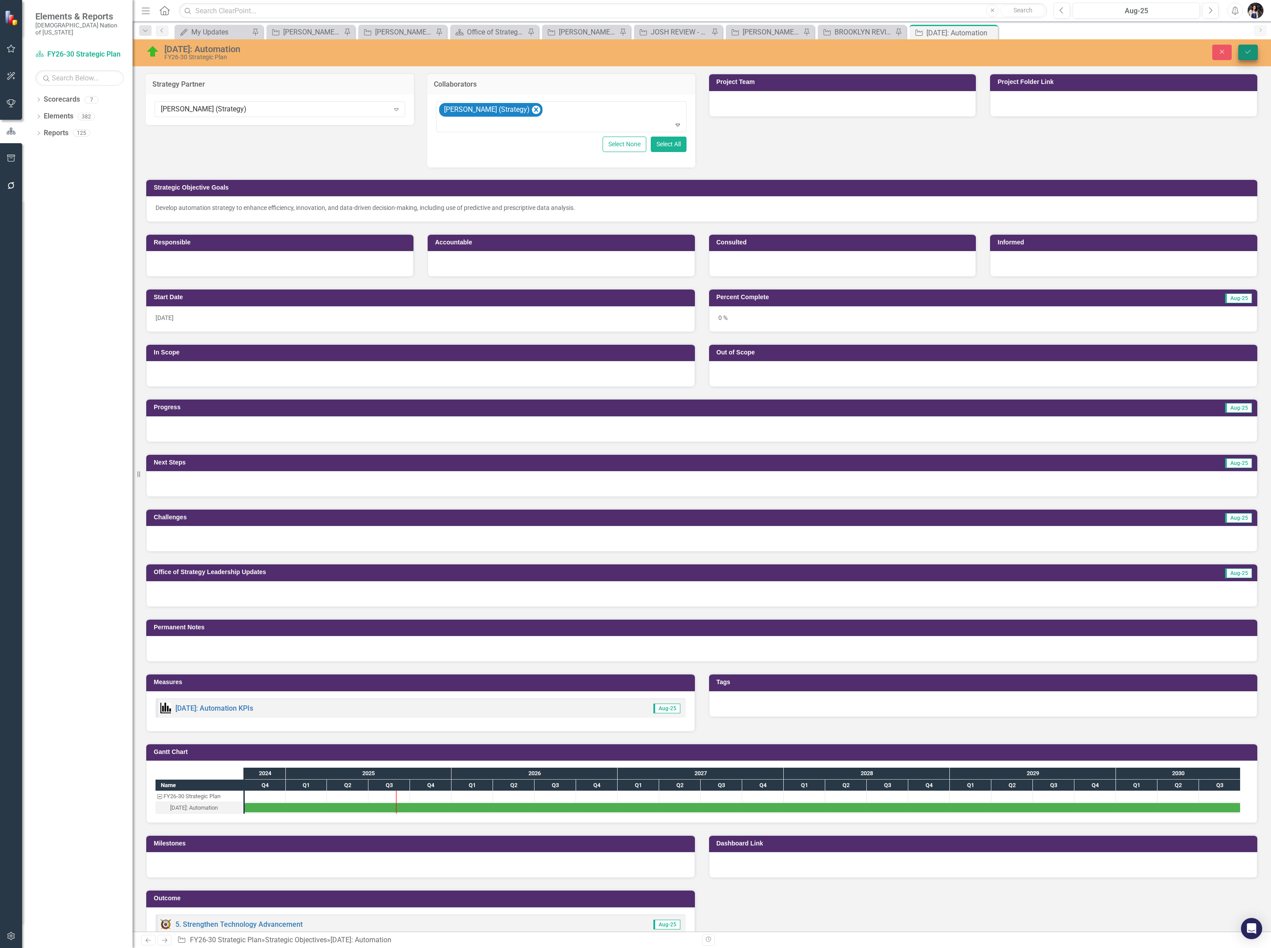 The height and width of the screenshot is (948, 1271). What do you see at coordinates (594, 572) in the screenshot?
I see `h3: Office of Strategy Leadership Updates` at bounding box center [594, 572].